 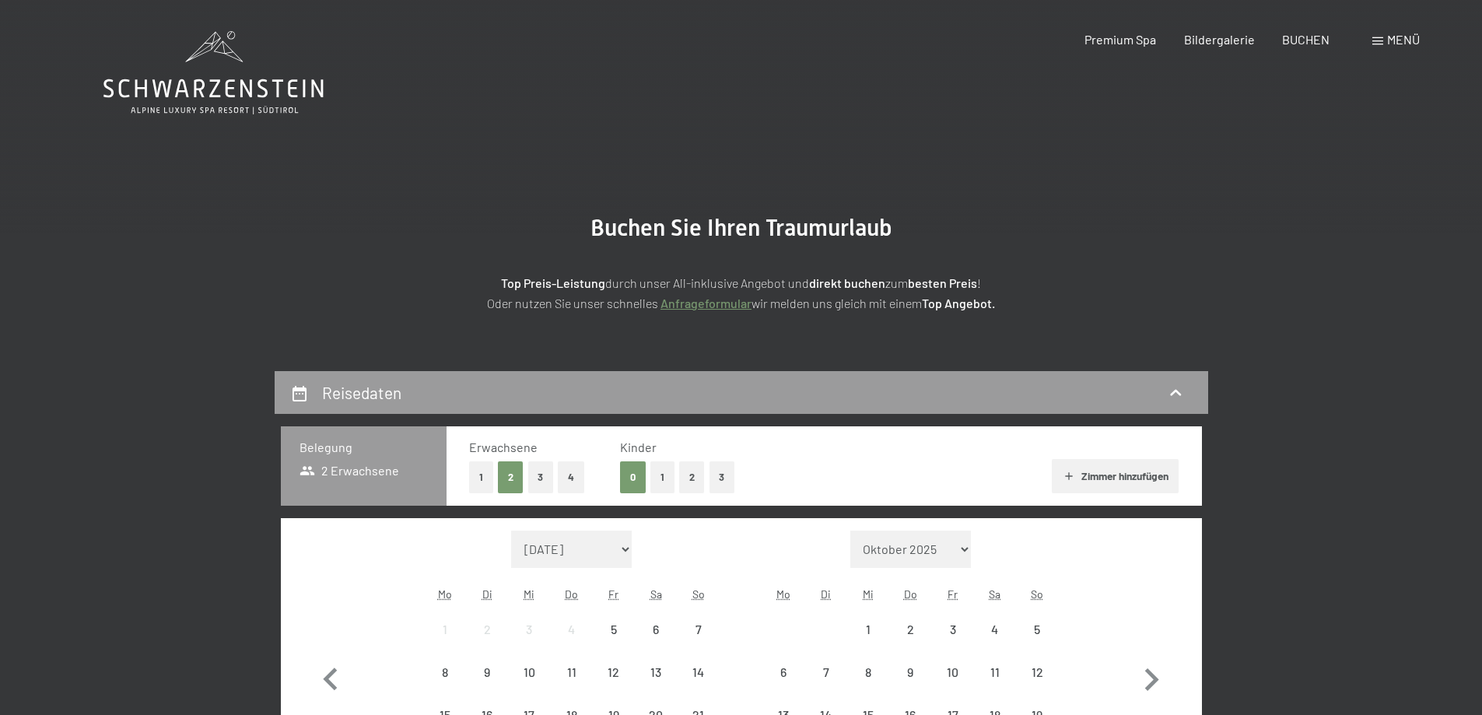 I want to click on div: 11, so click(x=995, y=685).